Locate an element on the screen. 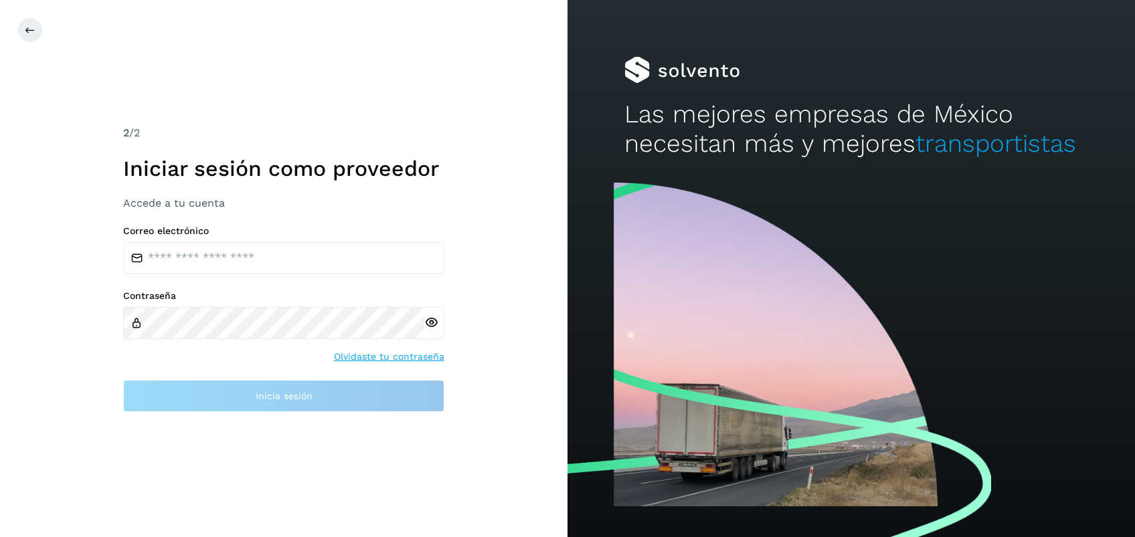 The width and height of the screenshot is (1135, 537). h1: Iniciar sesión como proveedor is located at coordinates (284, 169).